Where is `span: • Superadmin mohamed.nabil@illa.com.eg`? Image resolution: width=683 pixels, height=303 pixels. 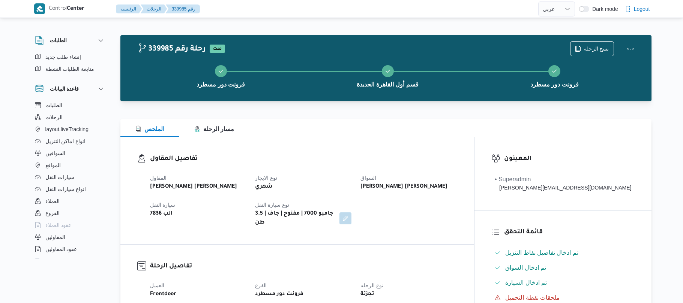 span: • Superadmin mohamed.nabil@illa.com.eg is located at coordinates (563, 183).